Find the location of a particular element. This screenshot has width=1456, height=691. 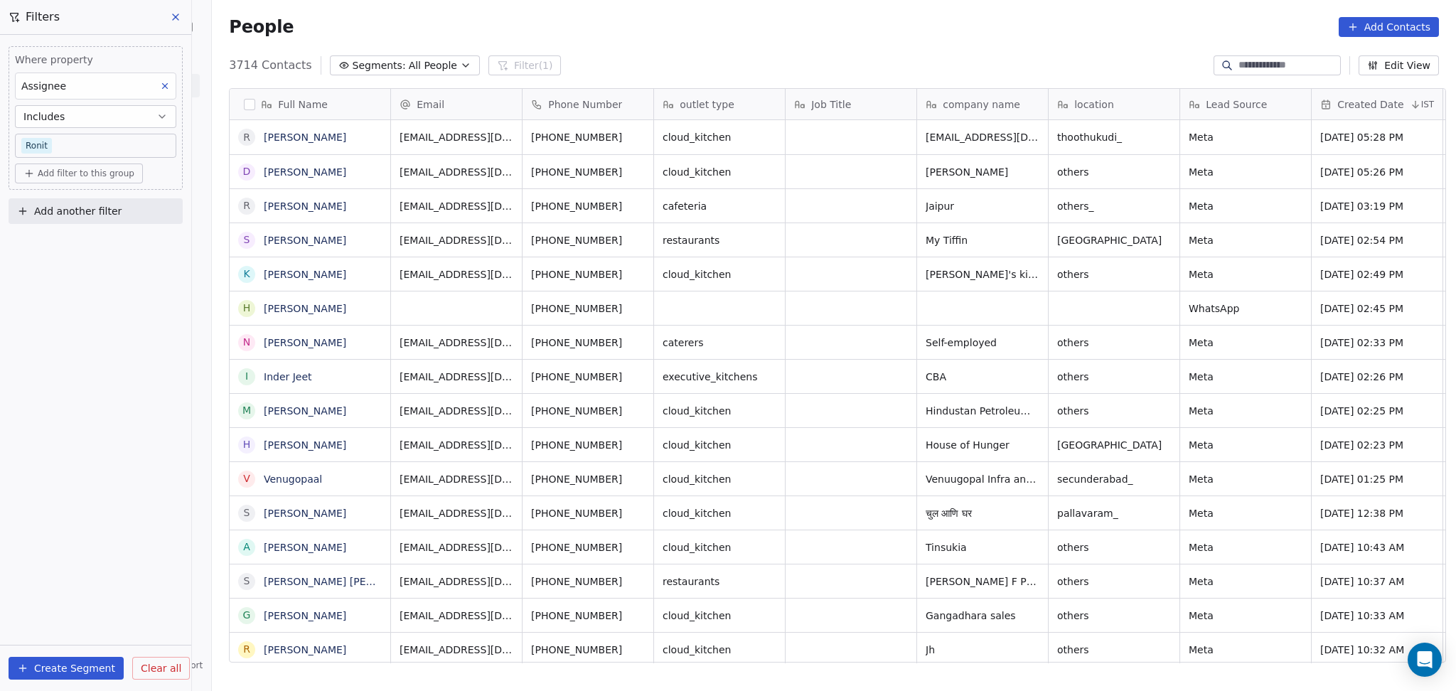

span: secunderabad_ is located at coordinates (1114, 479).